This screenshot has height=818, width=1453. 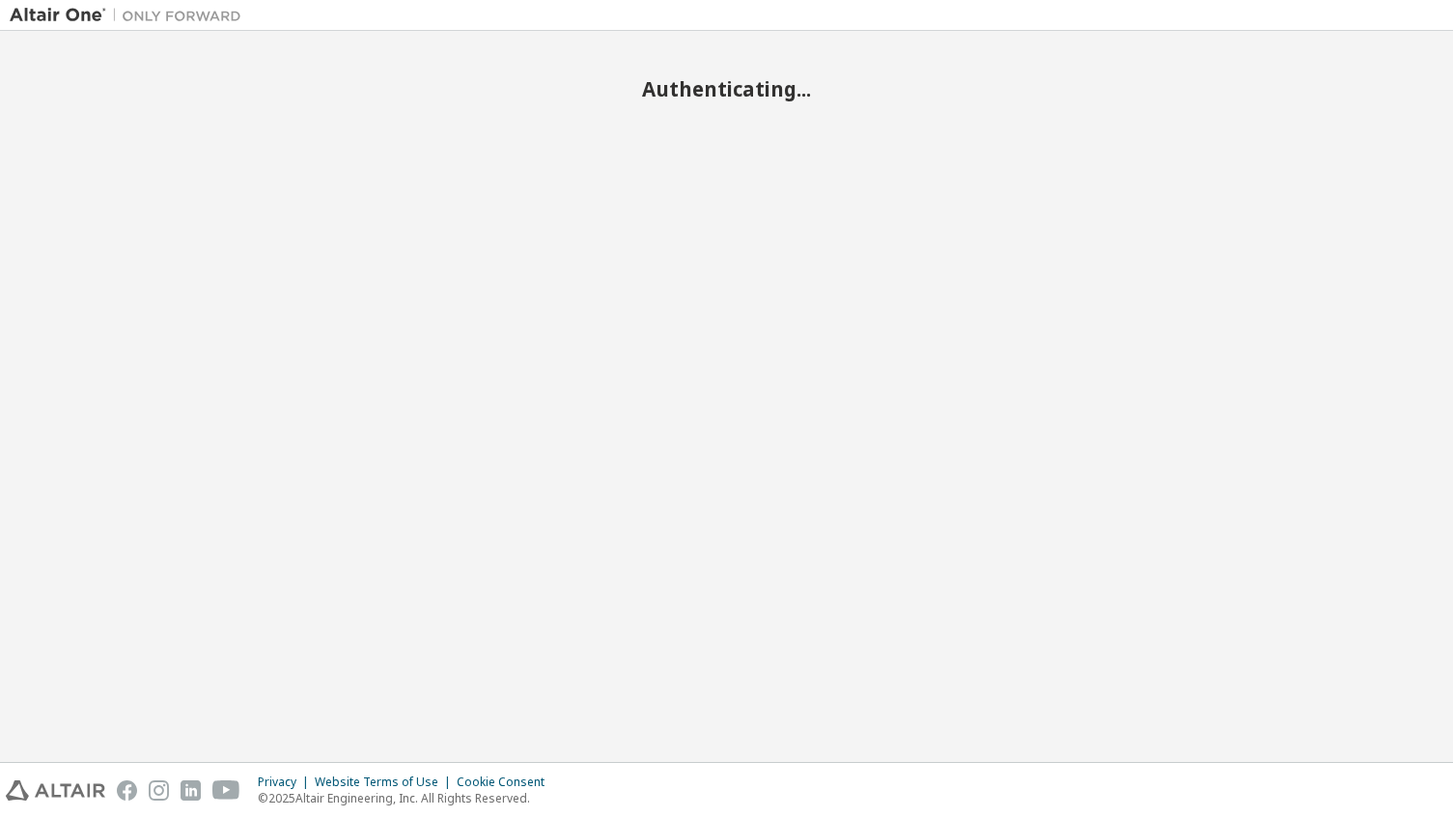 What do you see at coordinates (226, 790) in the screenshot?
I see `img: youtube.svg` at bounding box center [226, 790].